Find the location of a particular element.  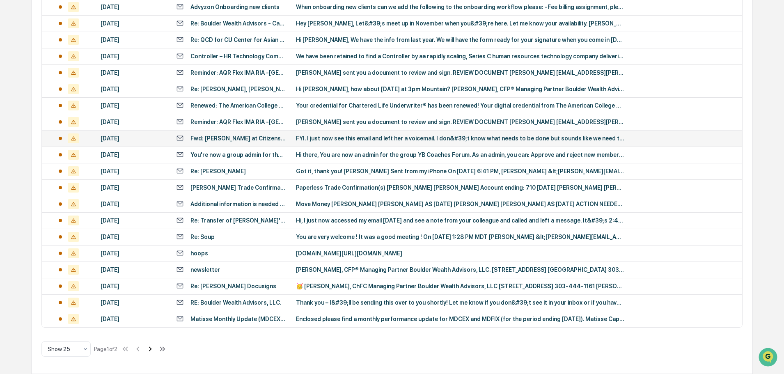

a: Powered byPylon is located at coordinates (78, 142).